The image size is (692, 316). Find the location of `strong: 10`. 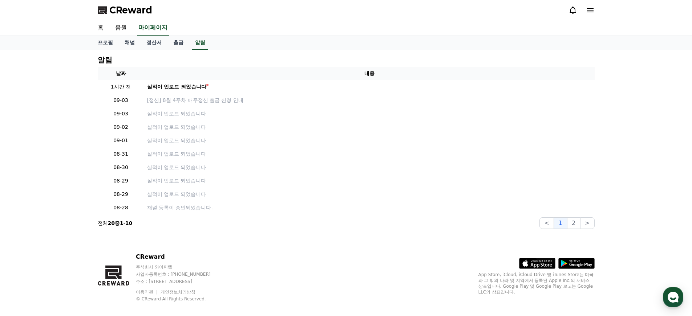

strong: 10 is located at coordinates (129, 223).